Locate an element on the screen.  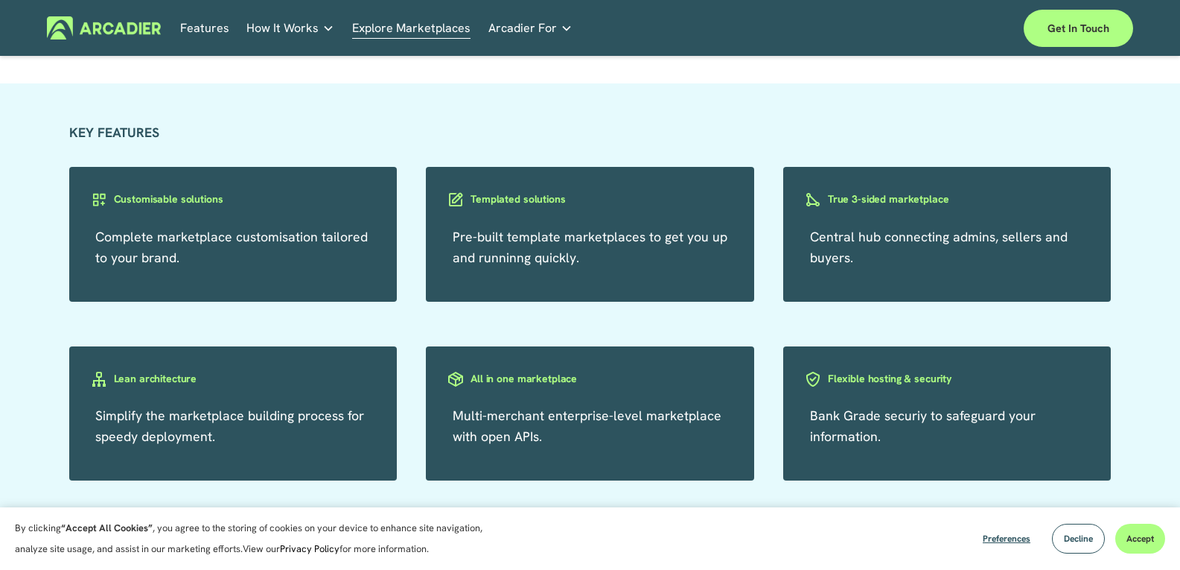
a: Templated solutions is located at coordinates (590, 198).